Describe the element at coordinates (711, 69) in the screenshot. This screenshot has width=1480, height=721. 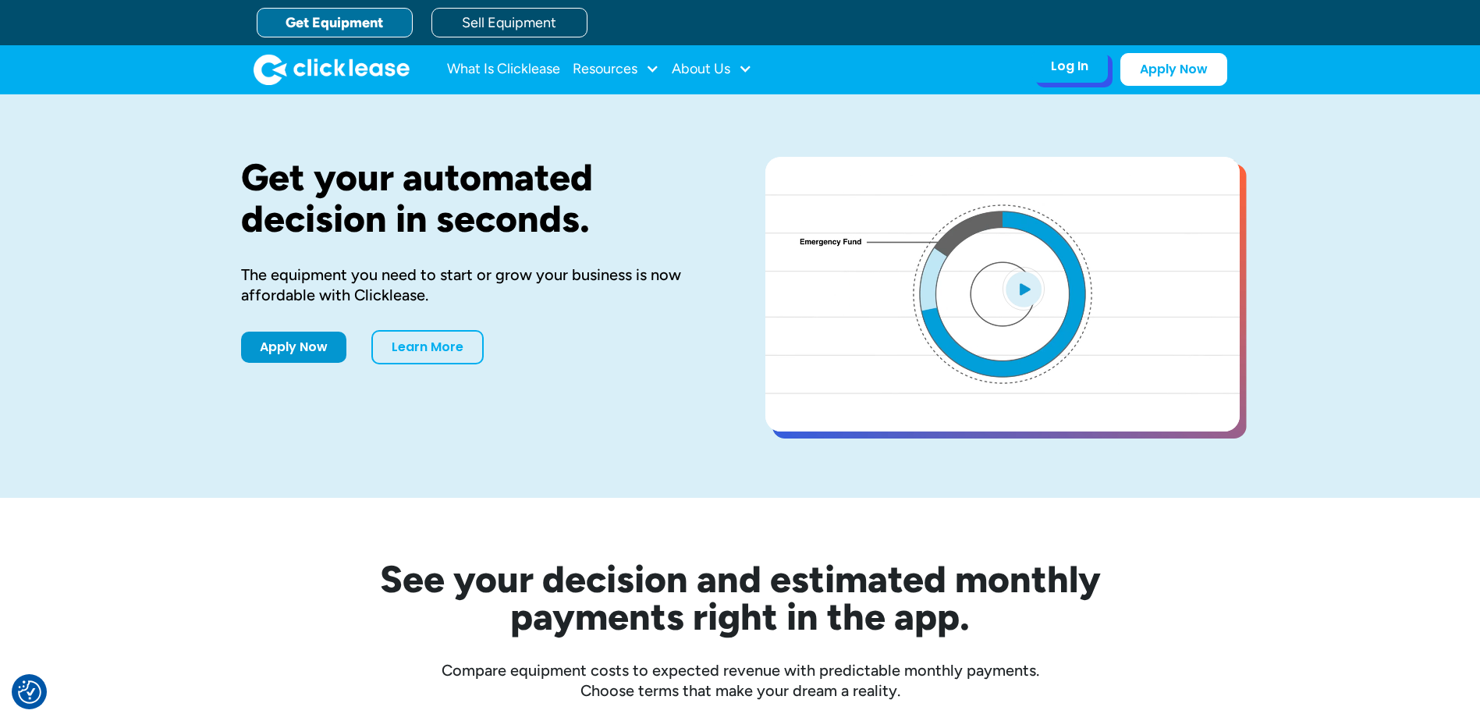
I see `div: About Us` at that location.